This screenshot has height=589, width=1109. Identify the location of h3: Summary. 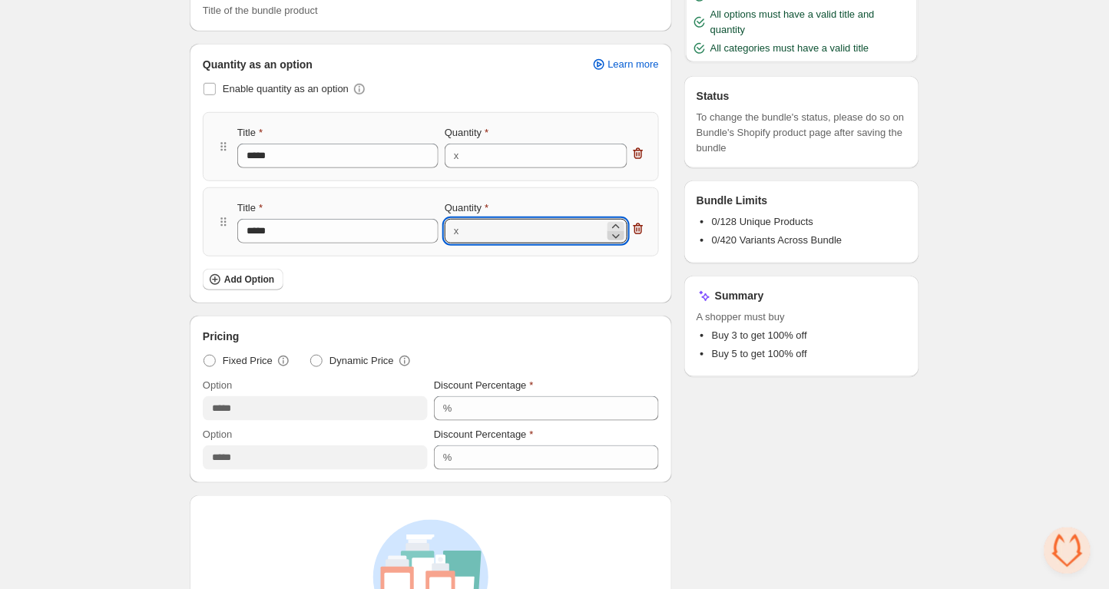
(740, 296).